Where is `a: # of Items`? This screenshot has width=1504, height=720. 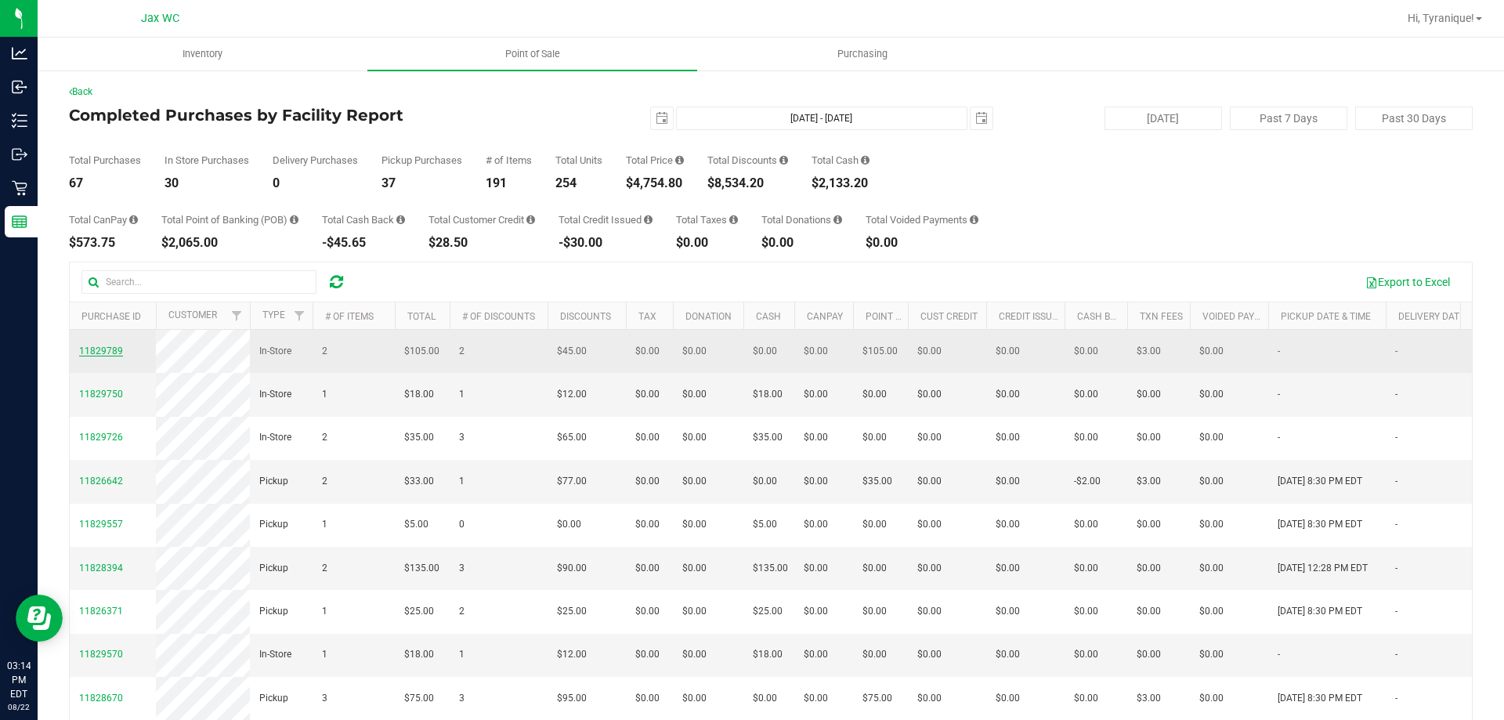
a: # of Items is located at coordinates (349, 316).